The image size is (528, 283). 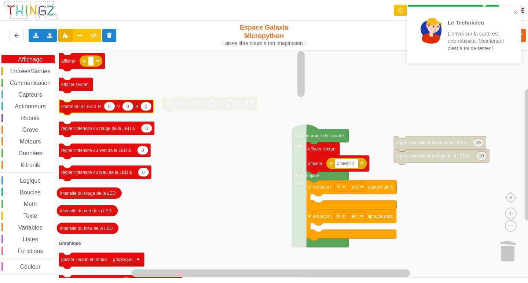 I want to click on p: Le Technicien, so click(x=476, y=22).